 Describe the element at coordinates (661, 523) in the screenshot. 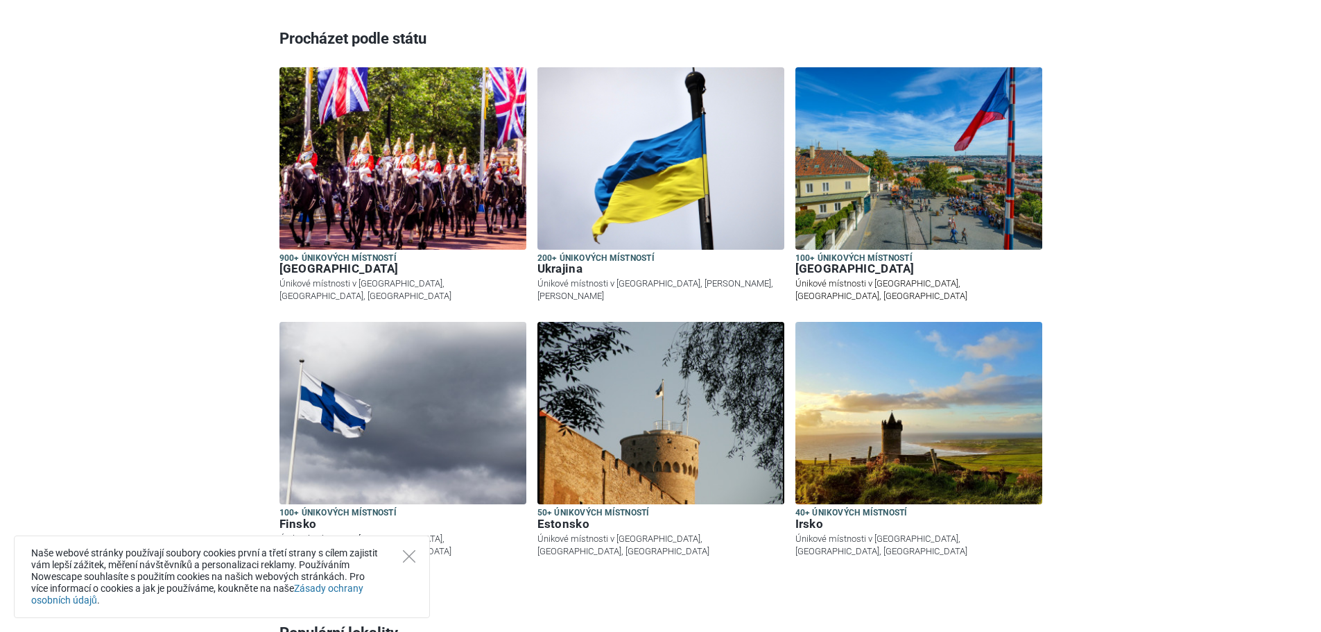

I see `h6: Estonsko` at that location.